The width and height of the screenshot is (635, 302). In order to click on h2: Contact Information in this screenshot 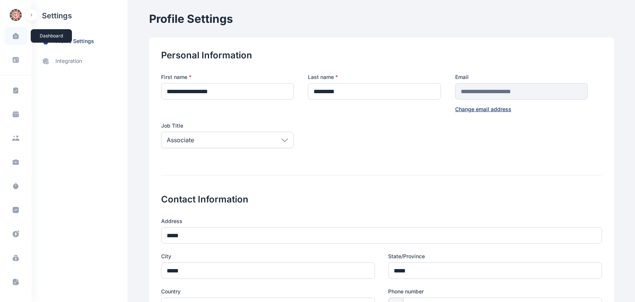, I will do `click(381, 191)`.